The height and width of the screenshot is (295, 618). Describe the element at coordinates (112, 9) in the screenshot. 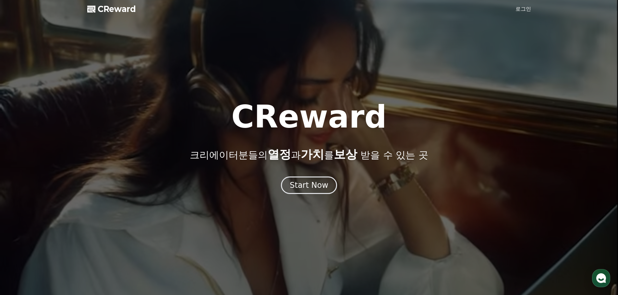

I see `a: CReward` at that location.